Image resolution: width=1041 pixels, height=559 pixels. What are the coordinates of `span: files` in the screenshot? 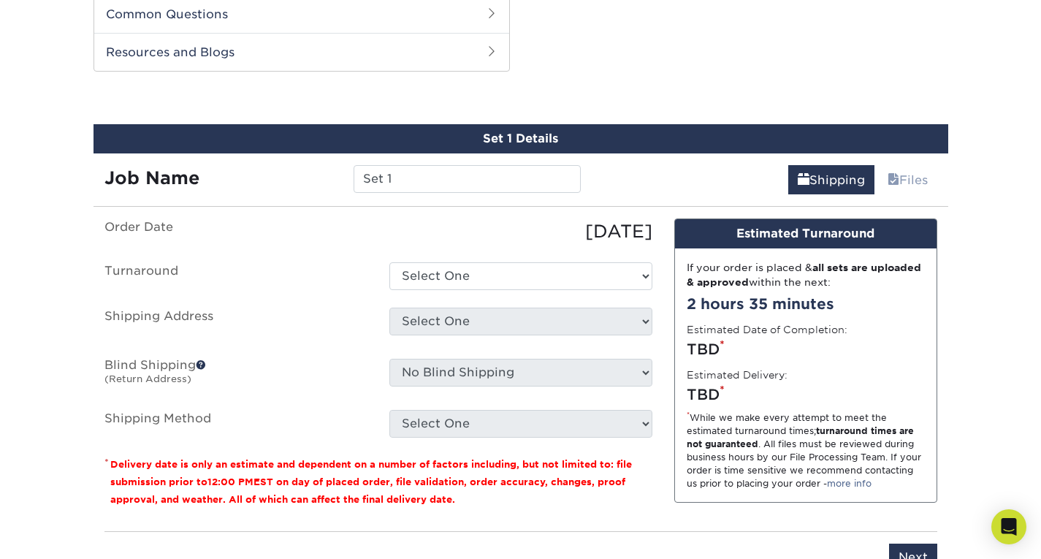 It's located at (894, 180).